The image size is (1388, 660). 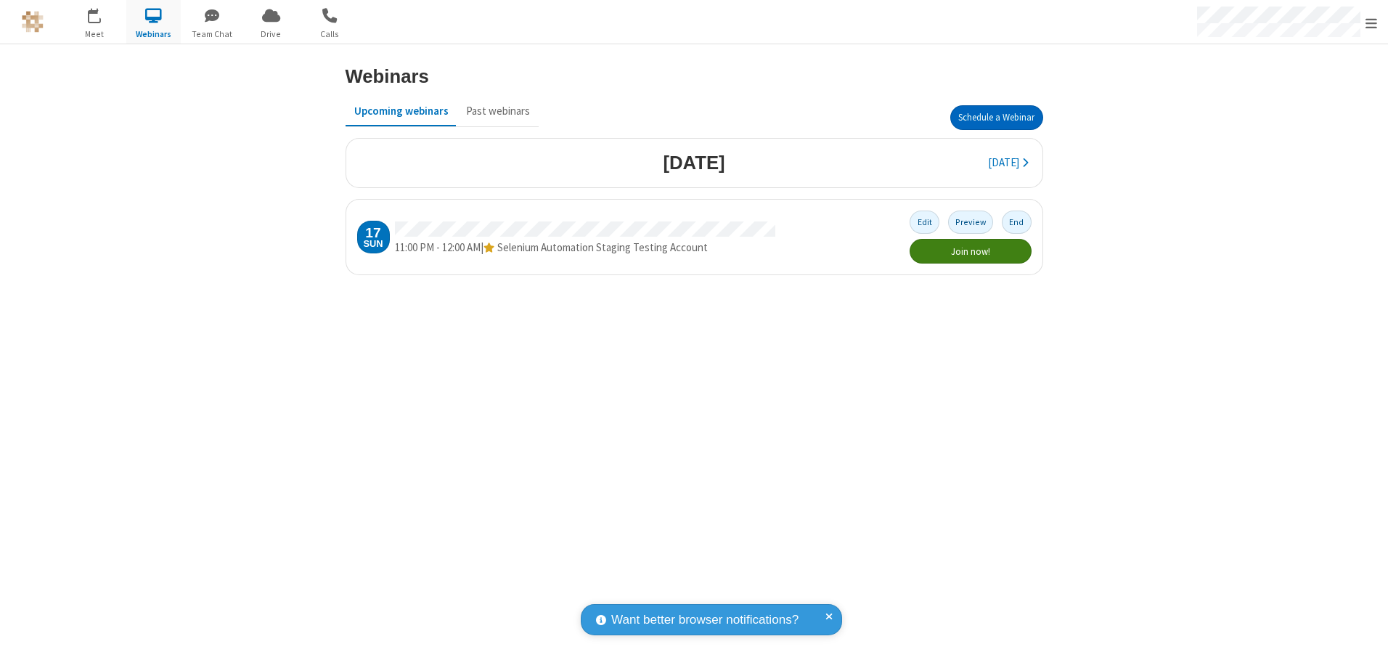 I want to click on button: End, so click(x=1017, y=221).